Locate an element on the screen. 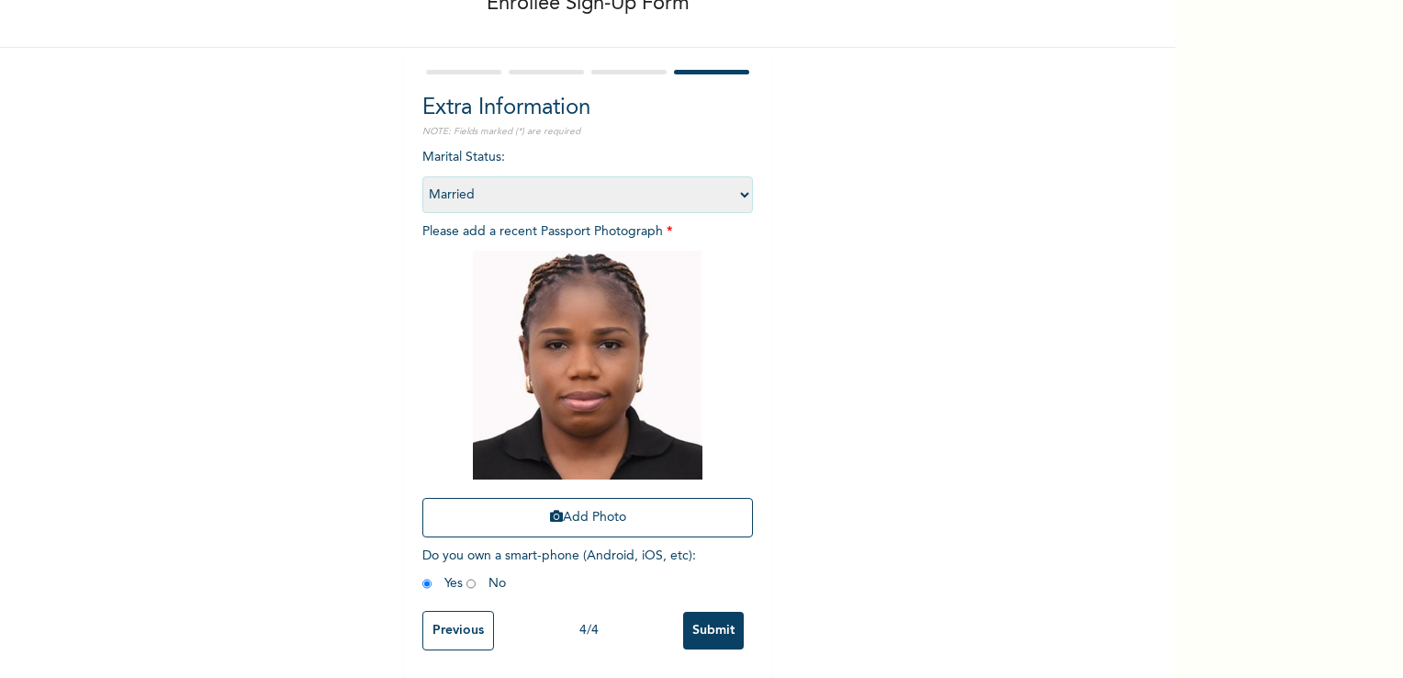  div: 4 / 4 is located at coordinates (589, 630).